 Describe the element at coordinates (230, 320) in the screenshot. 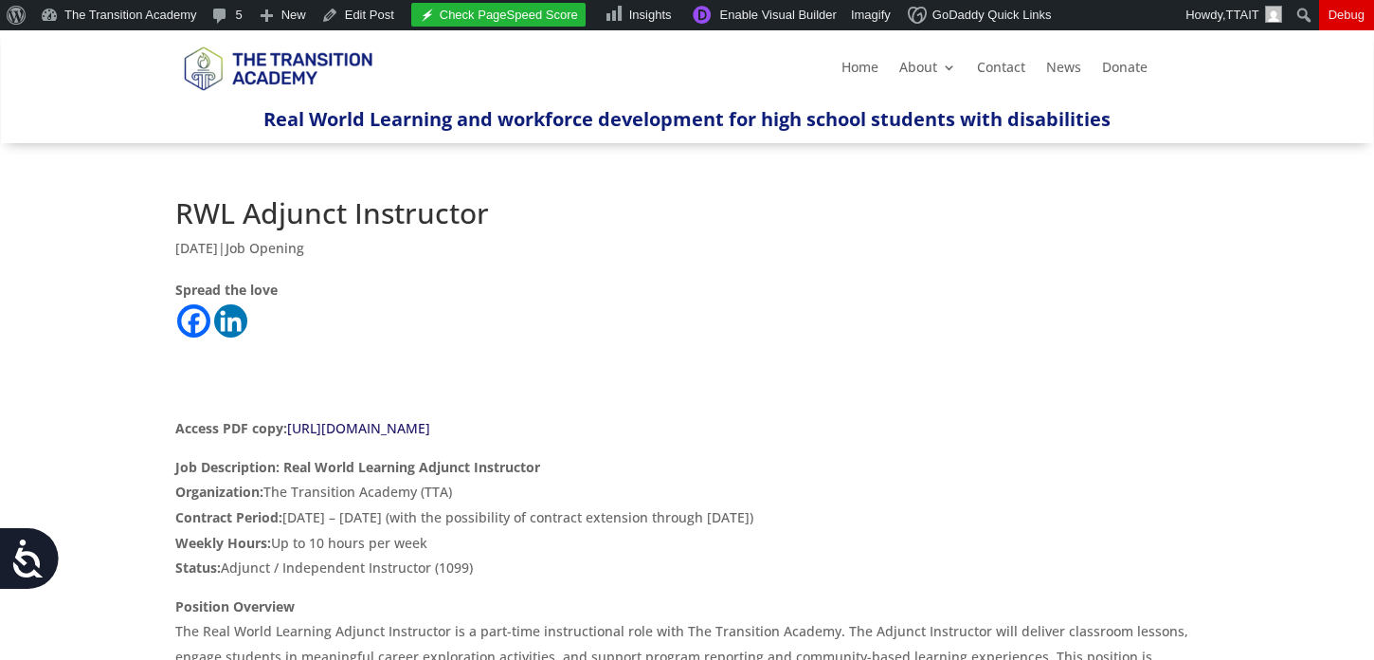

I see `a: Linkedin` at that location.